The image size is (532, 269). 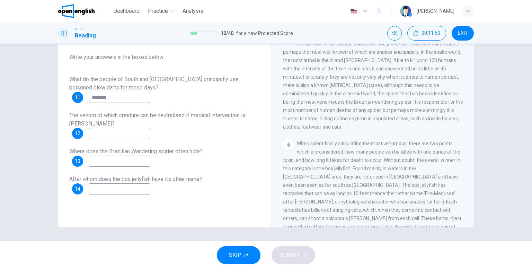 I want to click on a: OpenEnglish logo, so click(x=84, y=11).